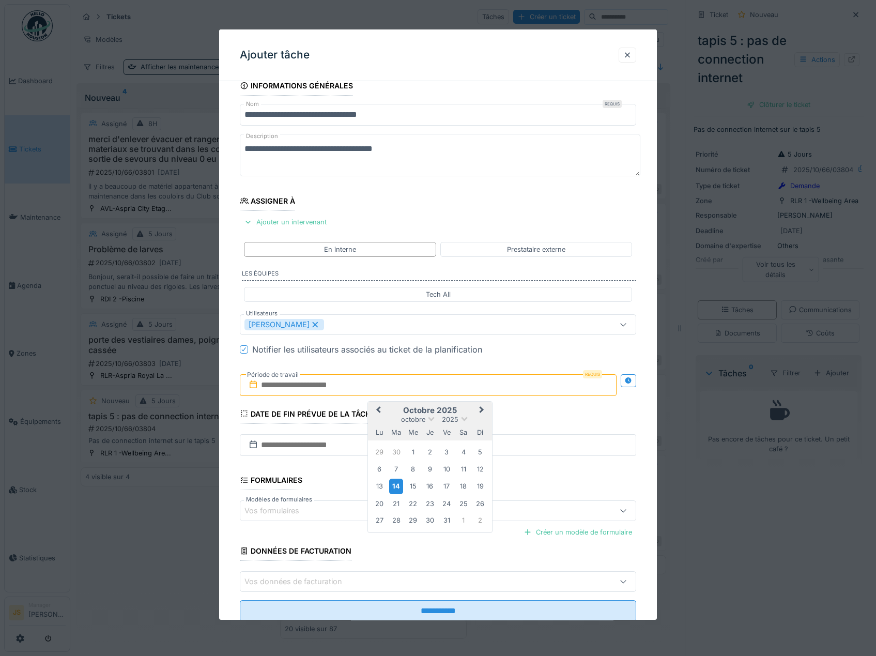  What do you see at coordinates (413, 432) in the screenshot?
I see `div: mercredi` at bounding box center [413, 432].